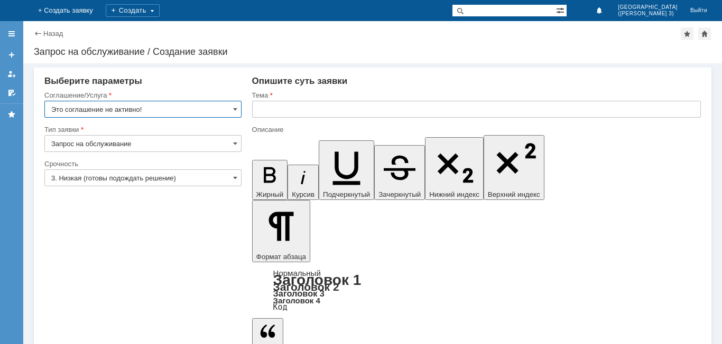  What do you see at coordinates (399, 173) in the screenshot?
I see `button: Зачеркнутый` at bounding box center [399, 173].